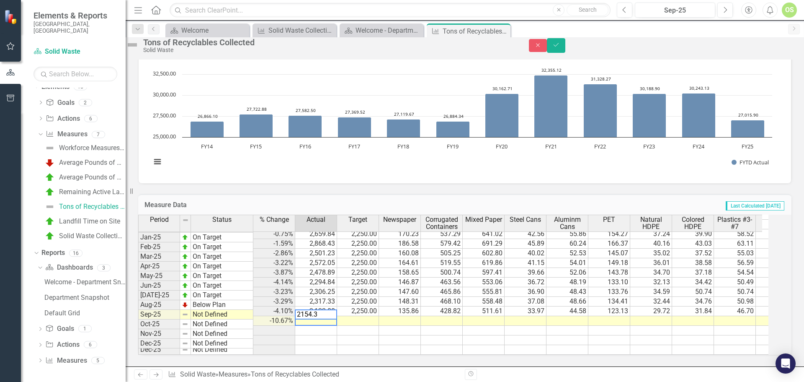 This screenshot has width=804, height=382. What do you see at coordinates (693, 253) in the screenshot?
I see `td: 37.52` at bounding box center [693, 253].